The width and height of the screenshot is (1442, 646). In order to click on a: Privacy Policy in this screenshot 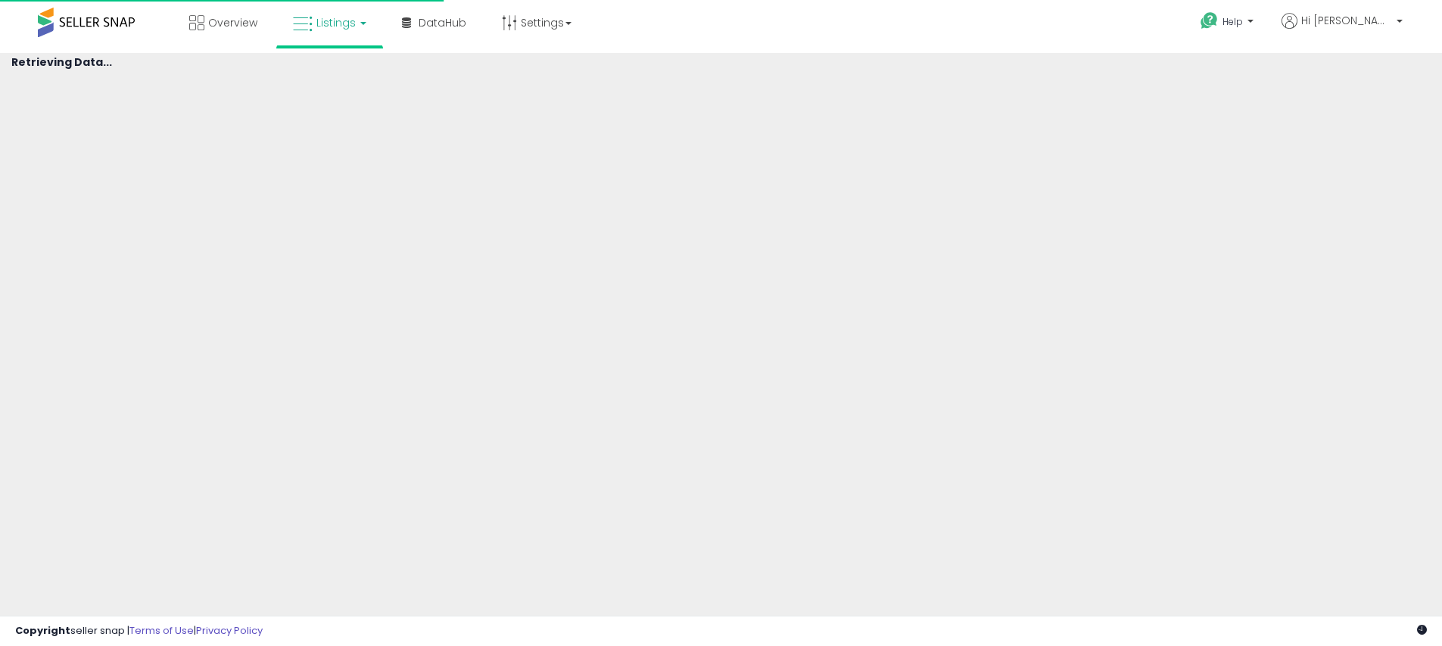, I will do `click(229, 630)`.